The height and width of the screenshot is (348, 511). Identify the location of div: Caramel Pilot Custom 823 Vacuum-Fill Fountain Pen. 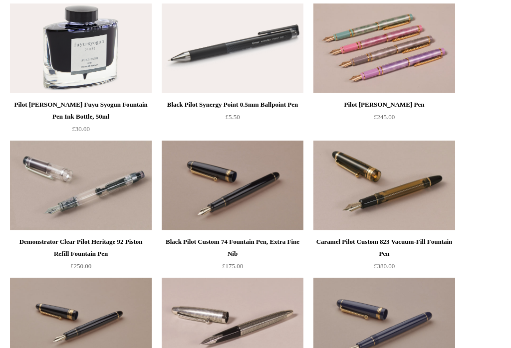
(384, 248).